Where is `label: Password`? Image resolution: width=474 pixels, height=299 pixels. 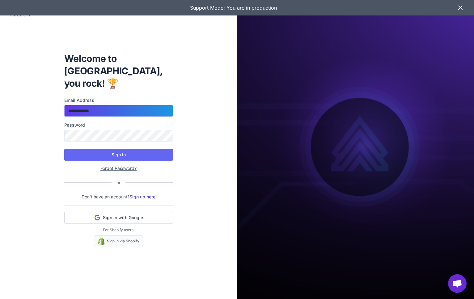
label: Password is located at coordinates (119, 125).